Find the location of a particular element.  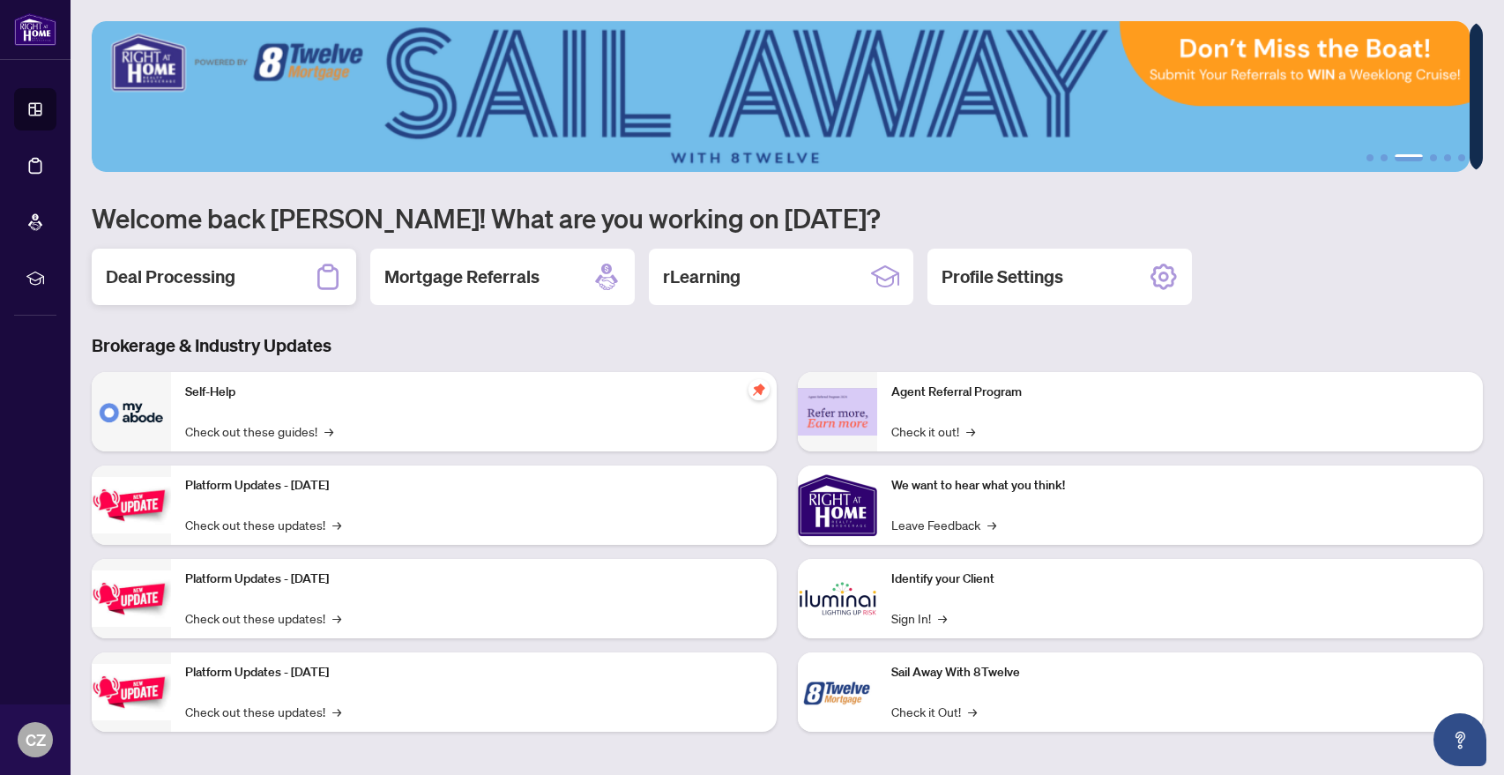

p: Sail Away With 8Twelve is located at coordinates (1179, 673).